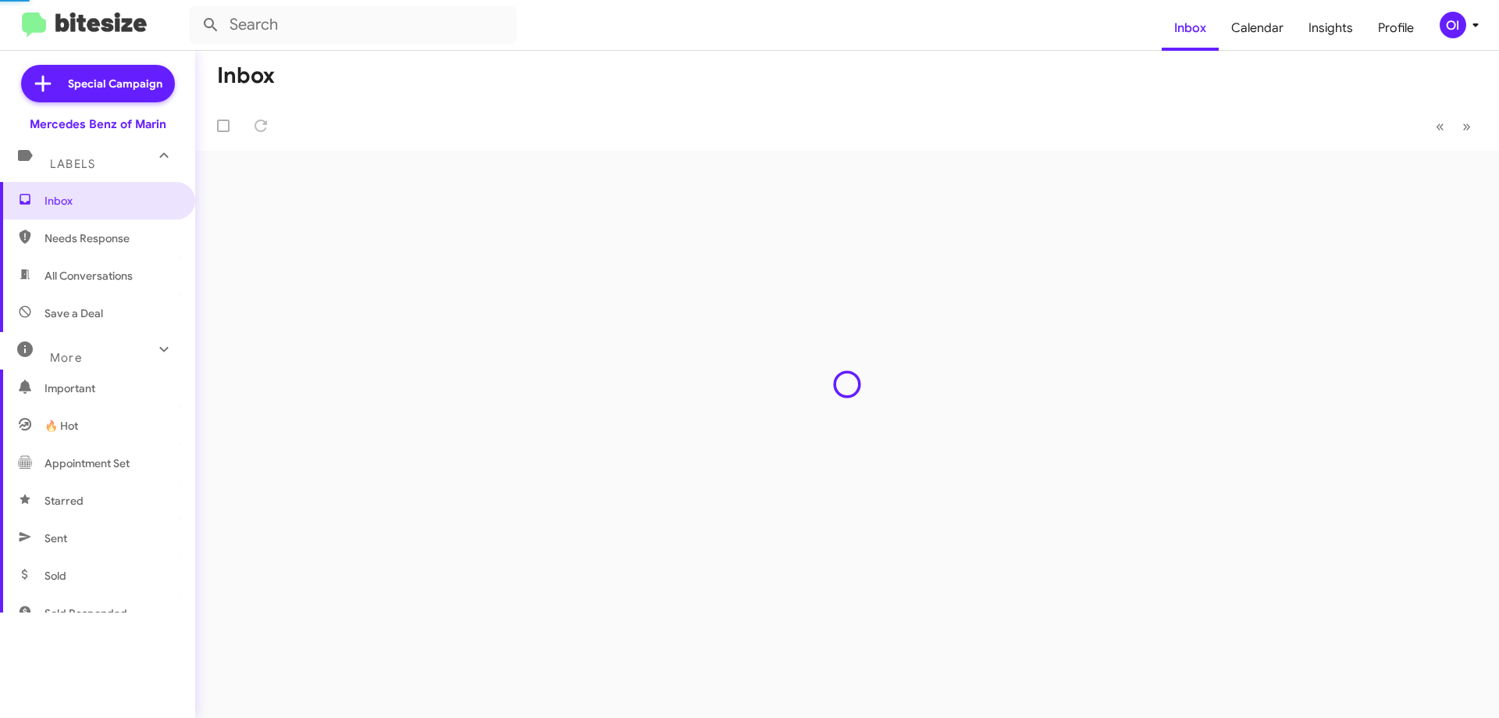 The image size is (1499, 718). Describe the element at coordinates (98, 84) in the screenshot. I see `a: Special Campaign` at that location.